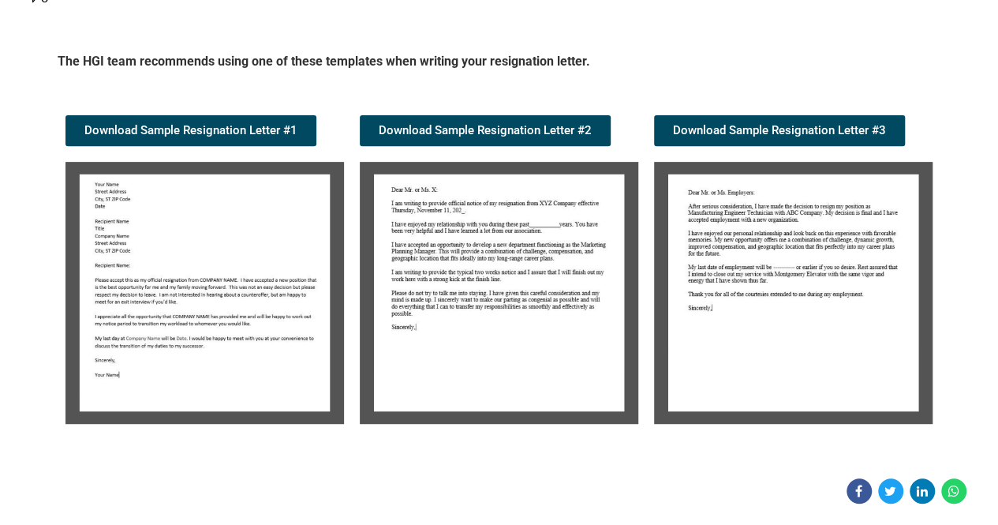  I want to click on span: Download Sample Resignation Letter #3, so click(780, 130).